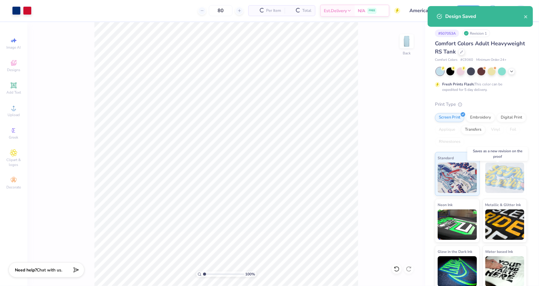  Describe the element at coordinates (14, 92) in the screenshot. I see `span: Add Text` at that location.